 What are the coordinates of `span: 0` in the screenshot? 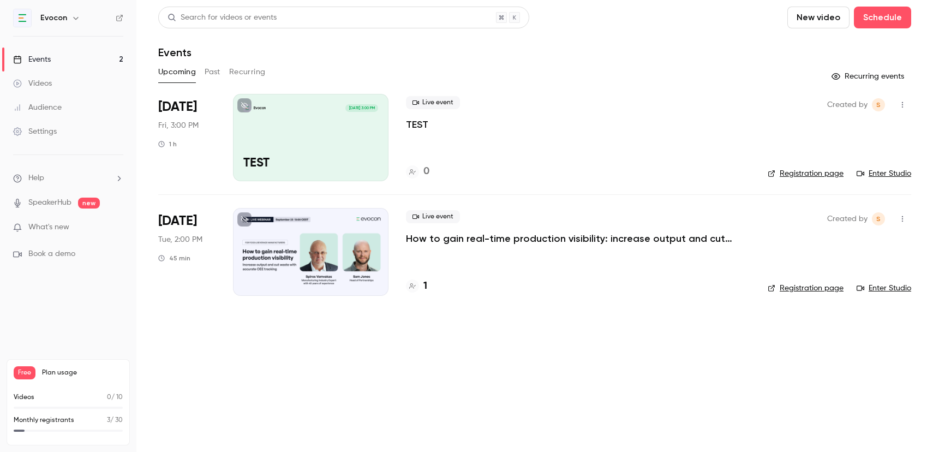 It's located at (109, 397).